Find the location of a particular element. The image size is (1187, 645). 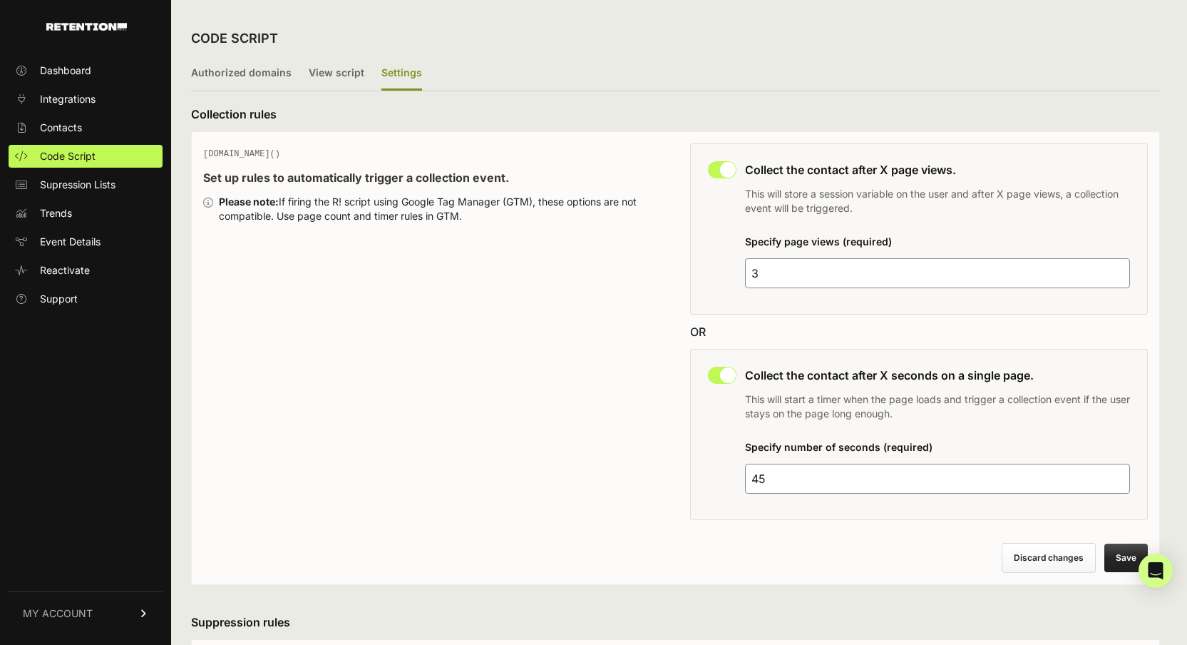

a: MY ACCOUNT is located at coordinates (86, 613).